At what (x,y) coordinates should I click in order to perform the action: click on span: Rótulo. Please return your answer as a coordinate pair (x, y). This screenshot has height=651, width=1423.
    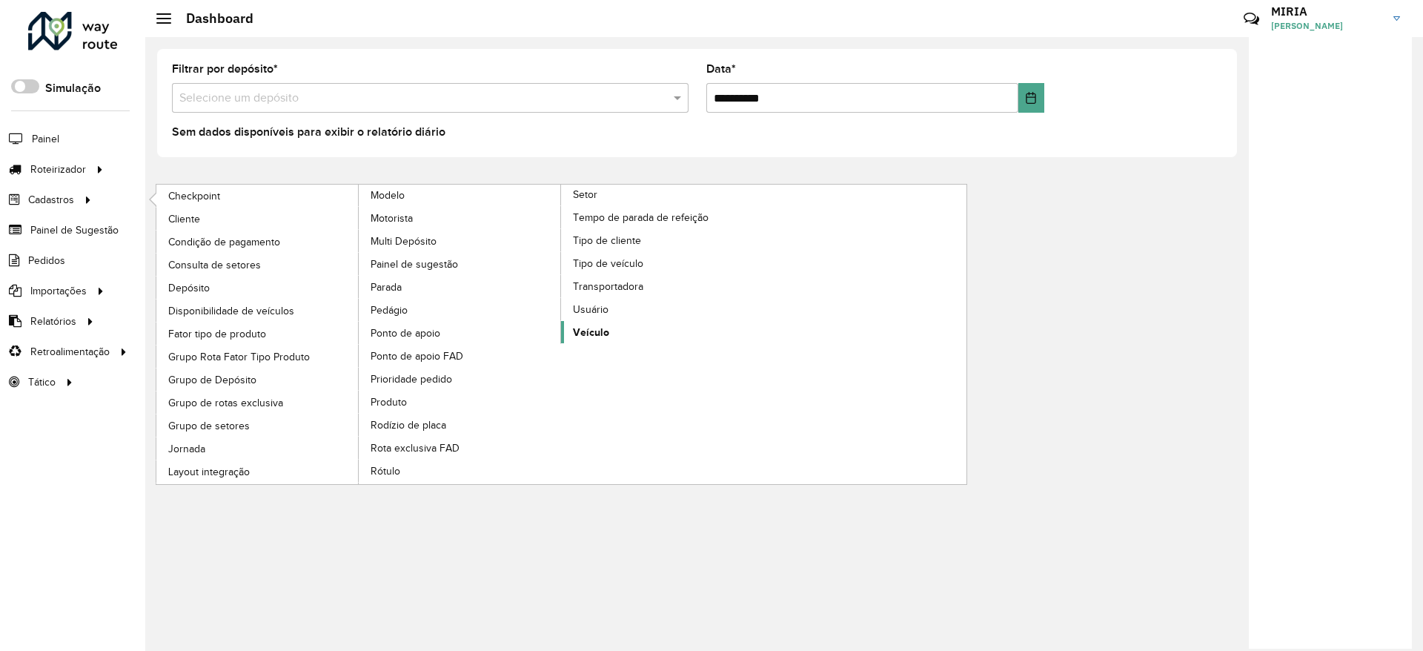
    Looking at the image, I should click on (385, 471).